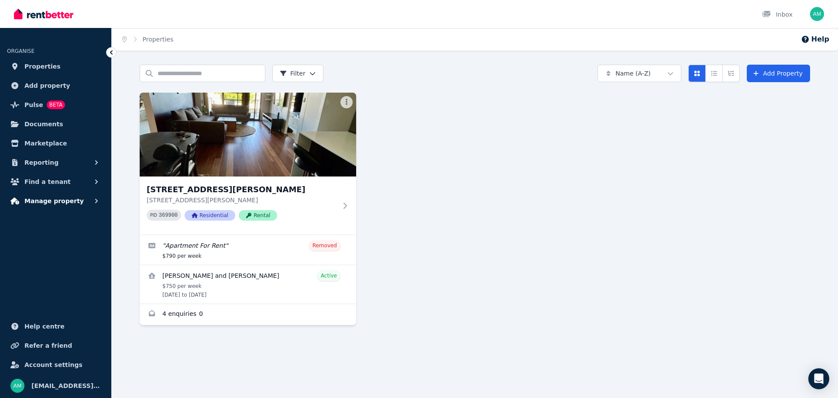 The image size is (838, 398). I want to click on button: Reporting, so click(55, 162).